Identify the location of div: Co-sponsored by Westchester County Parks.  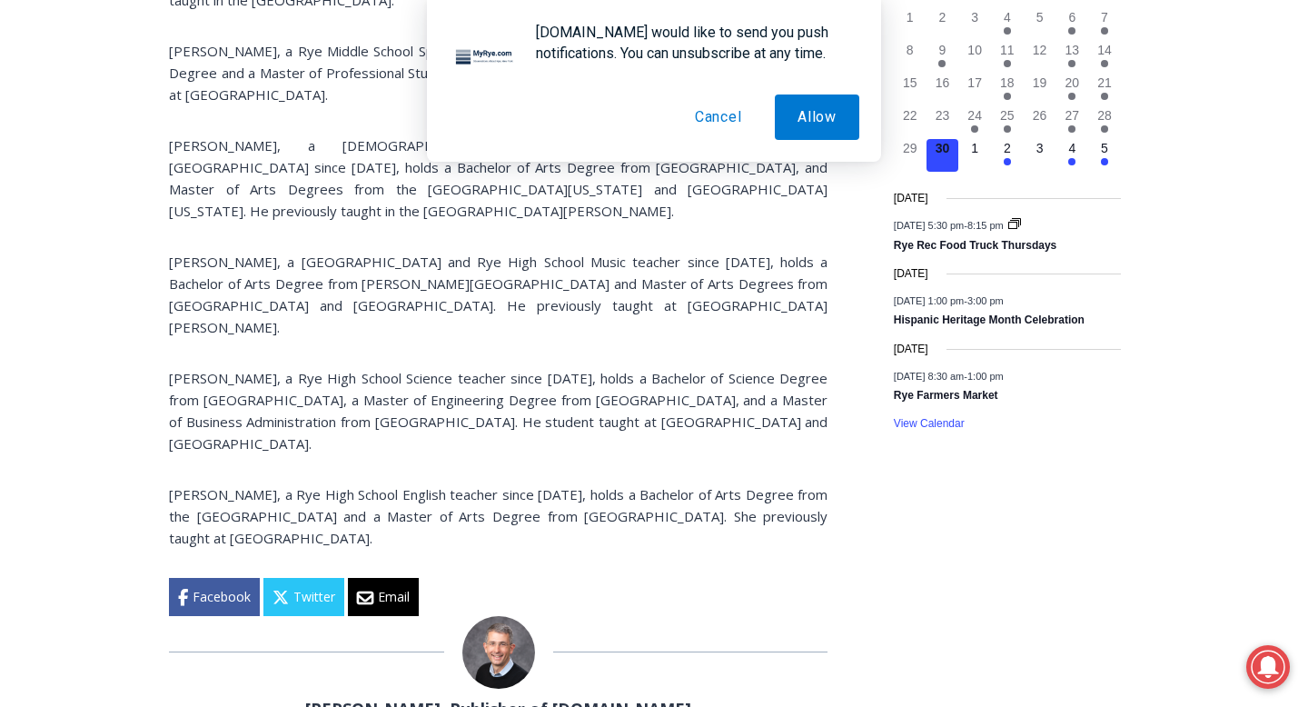
(222, 101).